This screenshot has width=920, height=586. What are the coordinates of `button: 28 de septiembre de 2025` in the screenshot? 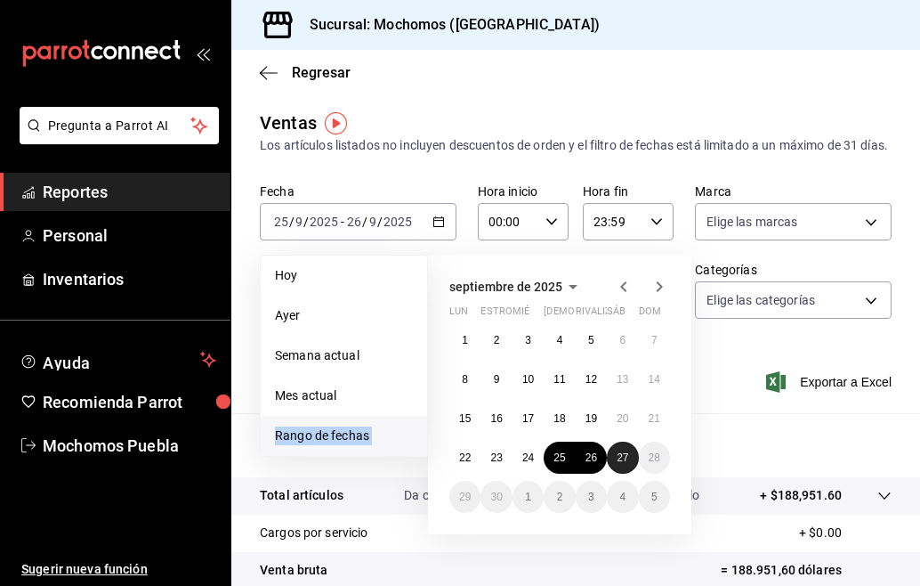 It's located at (654, 457).